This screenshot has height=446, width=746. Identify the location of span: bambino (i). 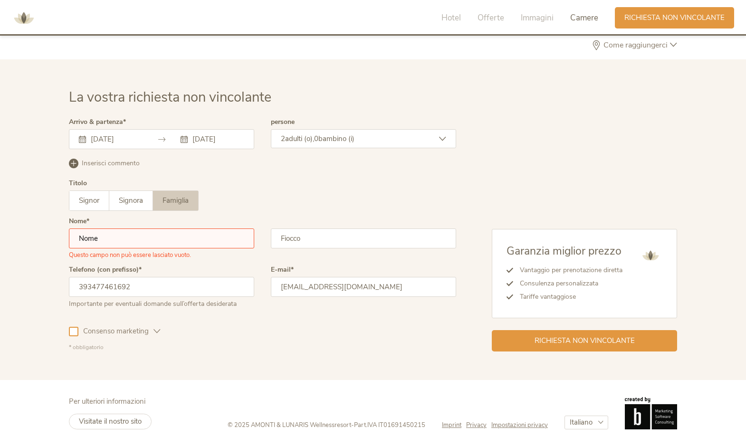
(336, 139).